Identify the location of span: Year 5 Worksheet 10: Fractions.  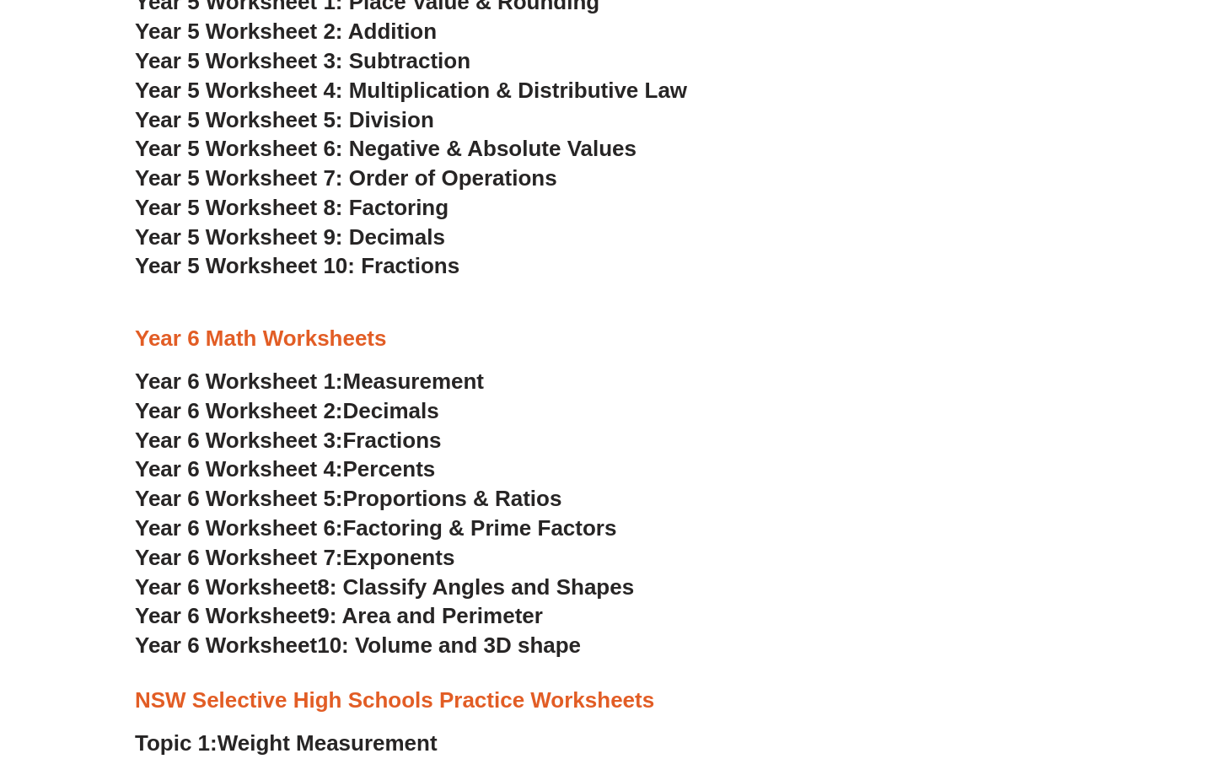
(297, 266).